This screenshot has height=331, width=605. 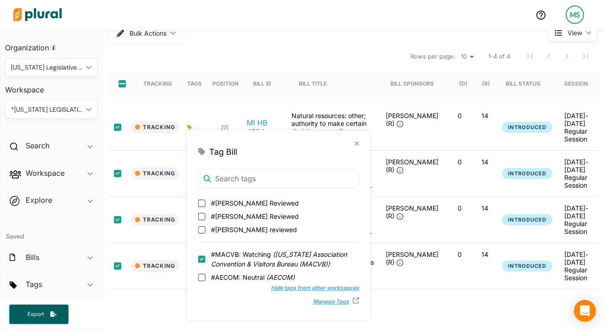 I want to click on button: First Page, so click(x=530, y=56).